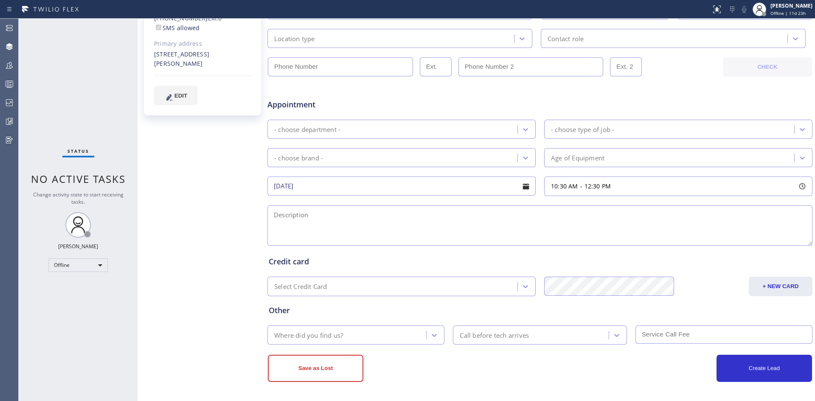 The height and width of the screenshot is (401, 815). What do you see at coordinates (402, 186) in the screenshot?
I see `input: - choose date -` at bounding box center [402, 186].